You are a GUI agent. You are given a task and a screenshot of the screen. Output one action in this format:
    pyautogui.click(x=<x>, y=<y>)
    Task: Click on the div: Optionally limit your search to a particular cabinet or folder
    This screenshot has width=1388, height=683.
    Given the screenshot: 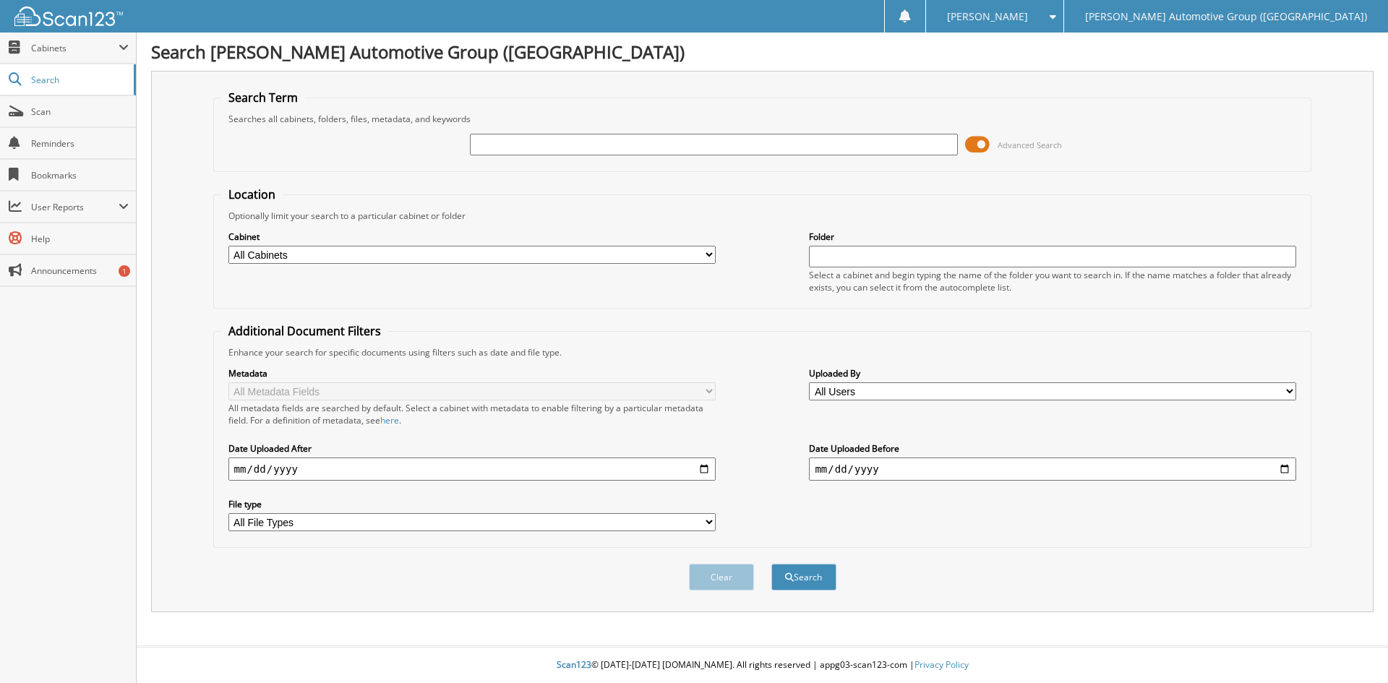 What is the action you would take?
    pyautogui.click(x=763, y=215)
    